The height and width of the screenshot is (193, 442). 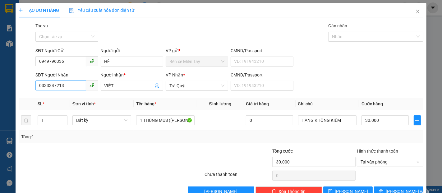 What do you see at coordinates (102, 10) in the screenshot?
I see `span: Yêu cầu xuất hóa đơn điện tử` at bounding box center [102, 10].